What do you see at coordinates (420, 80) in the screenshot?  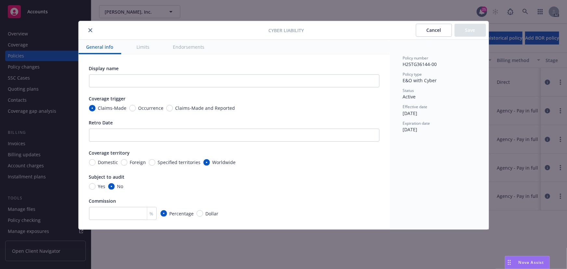 I see `span: E&O with Cyber` at bounding box center [420, 80].